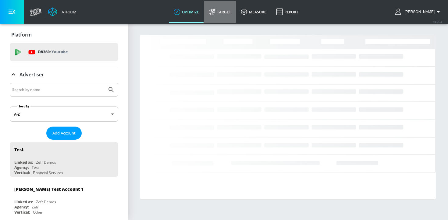 This screenshot has width=448, height=220. What do you see at coordinates (64, 160) in the screenshot?
I see `div: TestLinked as:Zefr DemosAgency:TestVertical:Financial Services` at bounding box center [64, 160].